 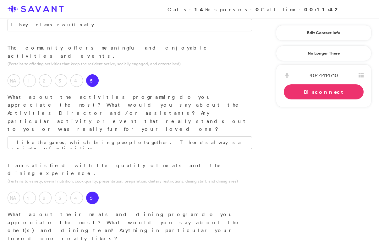 What do you see at coordinates (323, 53) in the screenshot?
I see `a: No Longer There` at bounding box center [323, 53].